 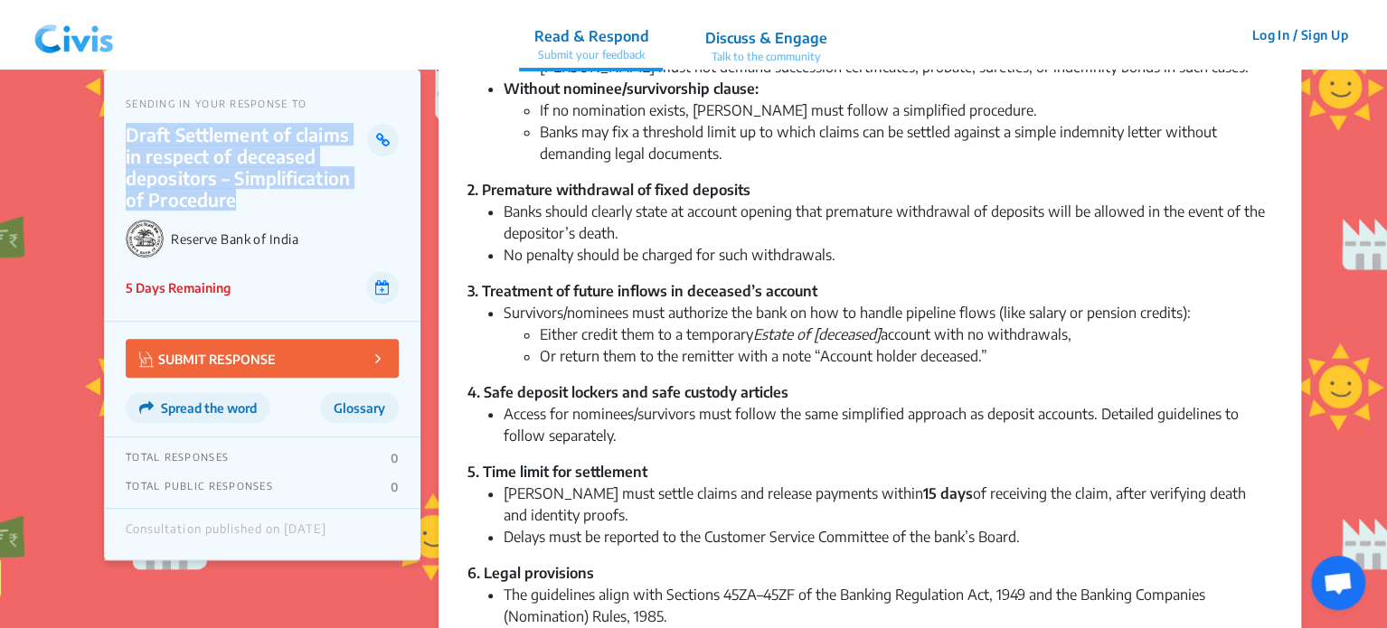 What do you see at coordinates (906, 356) in the screenshot?
I see `li: Or return them to the remitter with a note “Account holder deceased.”` at bounding box center [906, 356].